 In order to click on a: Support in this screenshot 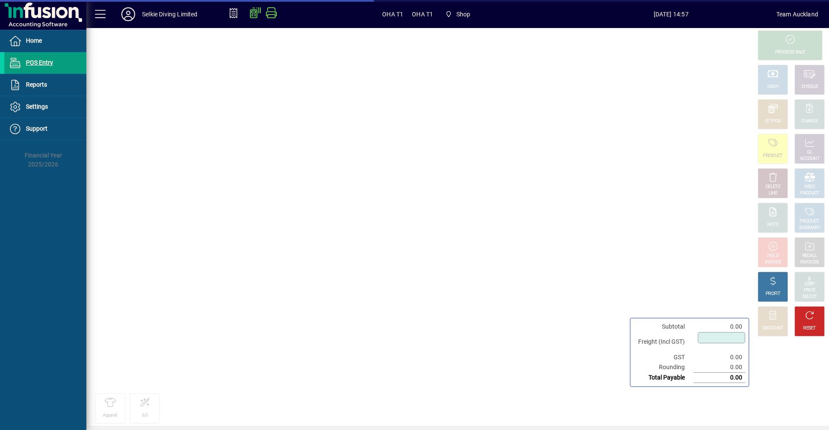, I will do `click(45, 129)`.